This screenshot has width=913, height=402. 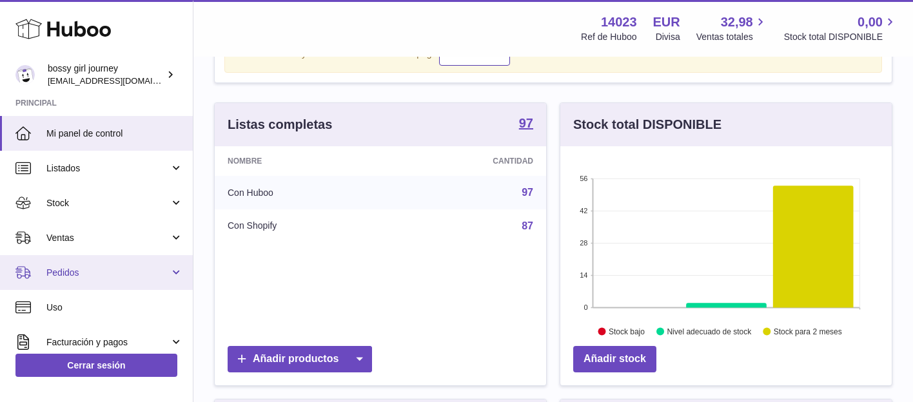 What do you see at coordinates (83, 80) in the screenshot?
I see `div: Dominio` at bounding box center [83, 80].